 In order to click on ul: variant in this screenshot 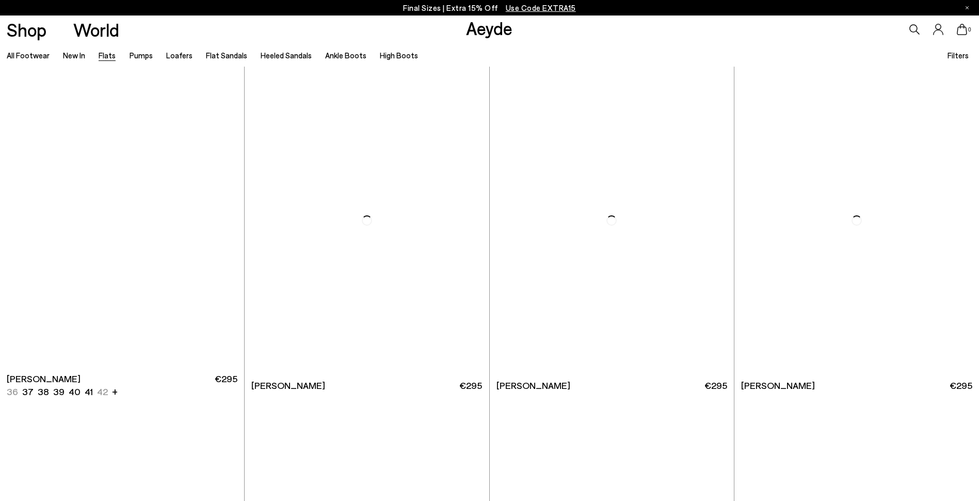, I will do `click(56, 391)`.